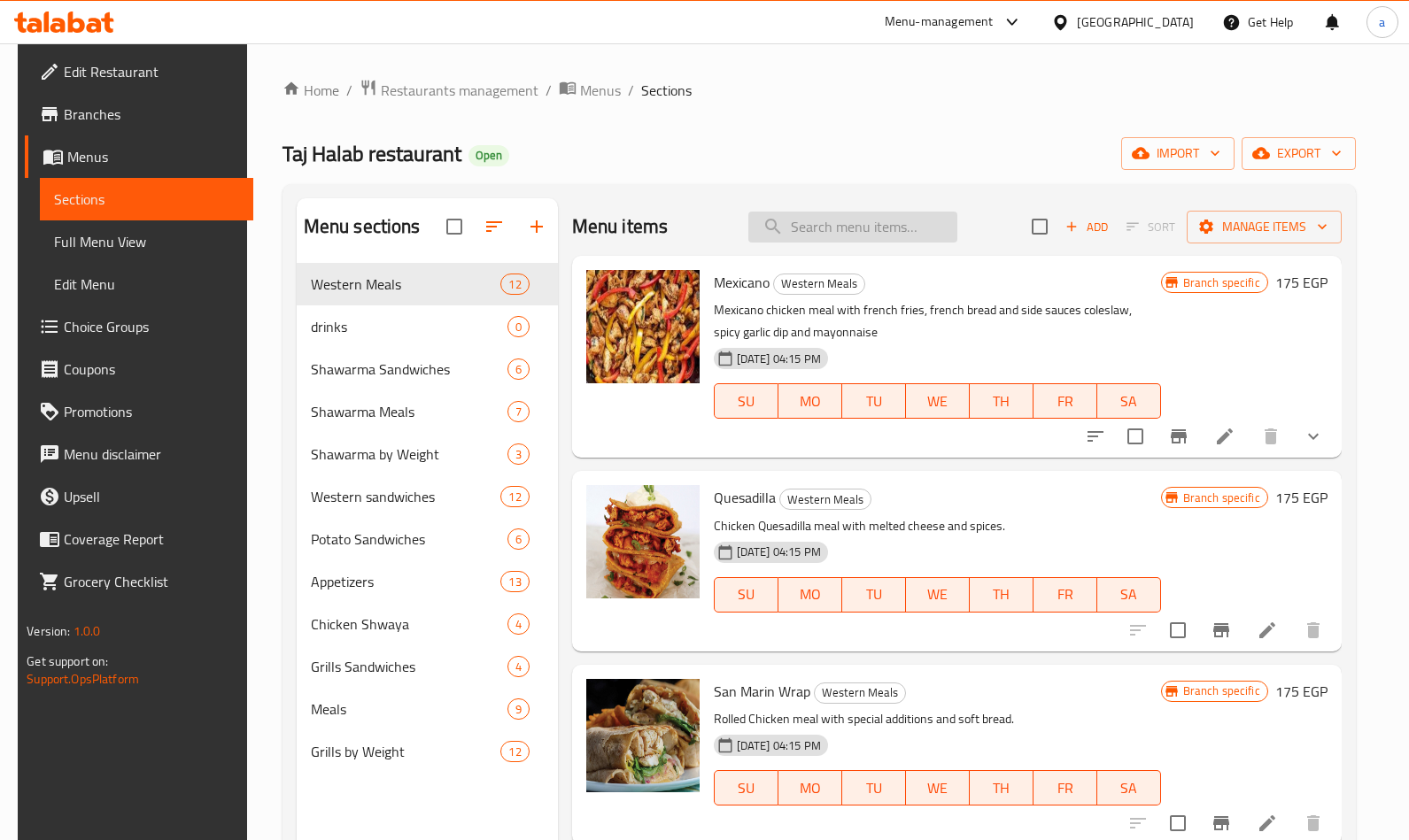 The width and height of the screenshot is (1409, 840). Describe the element at coordinates (761, 691) in the screenshot. I see `span: San Marin Wrap` at that location.